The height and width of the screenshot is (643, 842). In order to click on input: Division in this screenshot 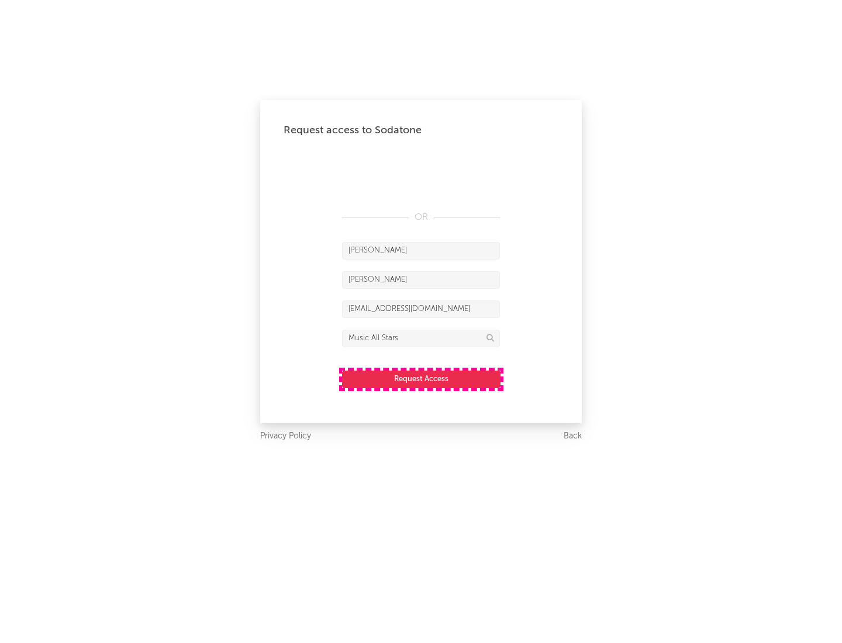, I will do `click(421, 339)`.